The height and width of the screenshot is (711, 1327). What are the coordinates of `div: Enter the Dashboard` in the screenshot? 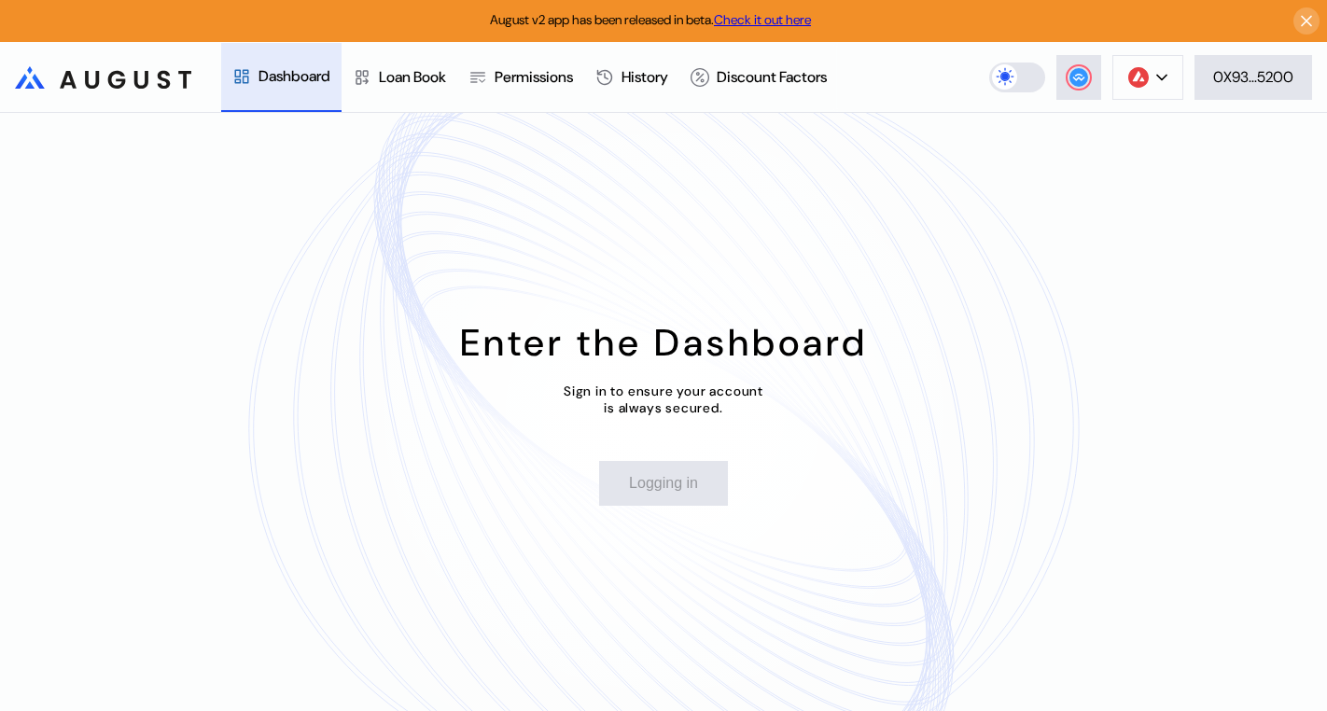 It's located at (664, 343).